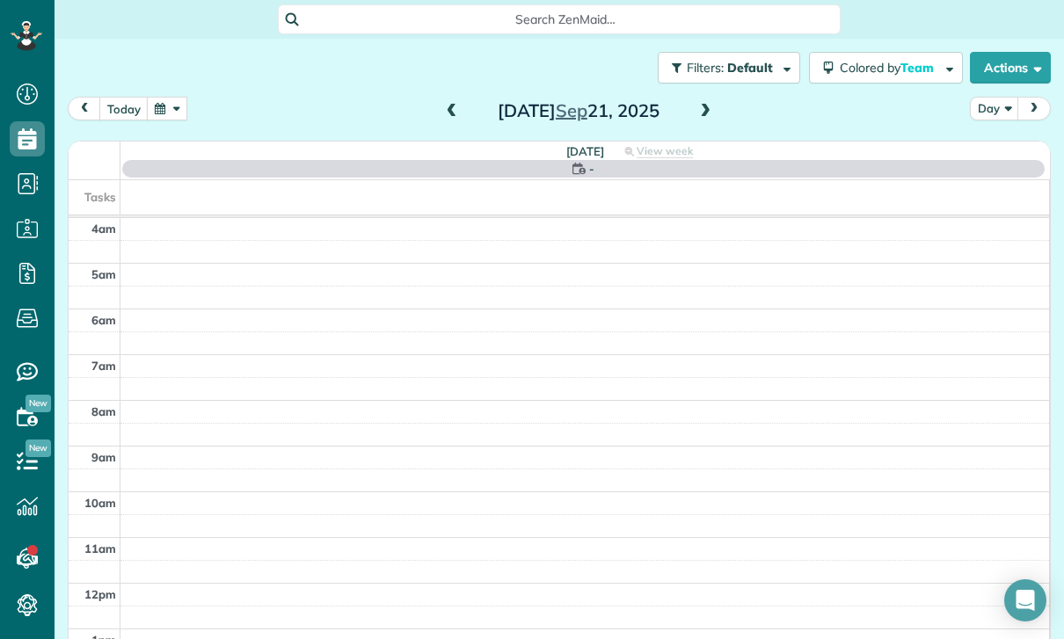 The image size is (1064, 639). I want to click on button: Colored byTeam, so click(886, 68).